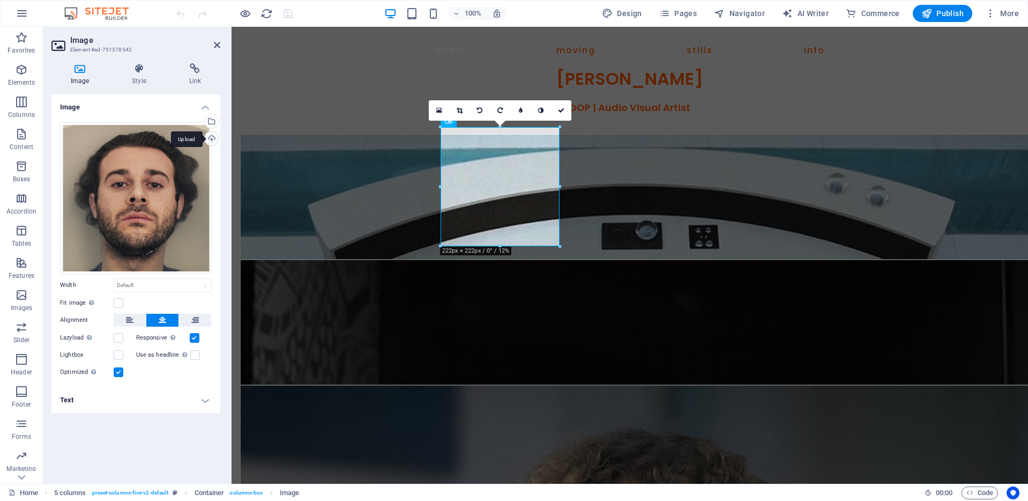 This screenshot has width=1028, height=501. What do you see at coordinates (678, 13) in the screenshot?
I see `span: Pages` at bounding box center [678, 13].